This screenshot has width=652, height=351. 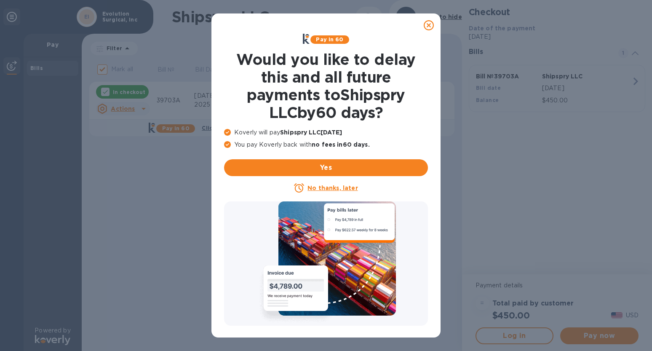 What do you see at coordinates (326, 86) in the screenshot?
I see `h1: Would you like to delay this and all future payments to Shipspry LLC by 60 days ?` at bounding box center [326, 86].